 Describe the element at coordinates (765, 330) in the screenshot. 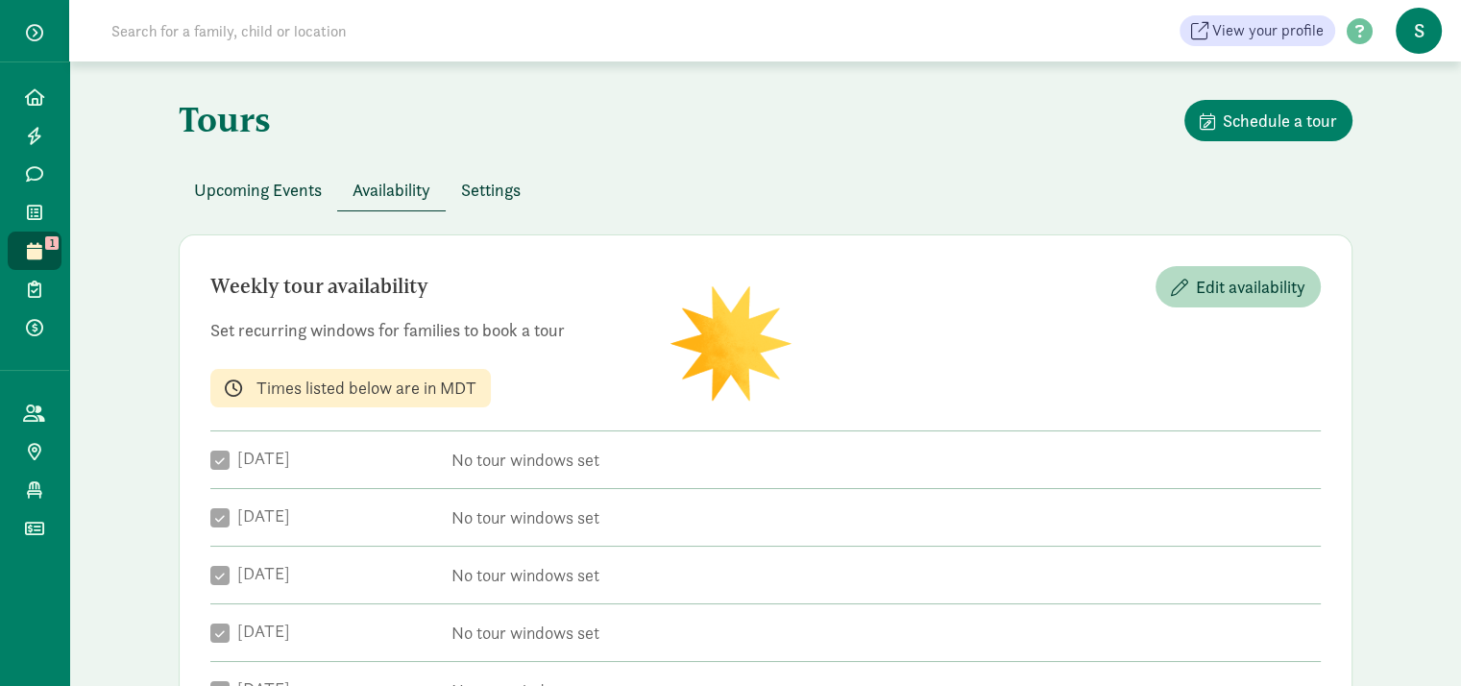

I see `p: Set recurring windows for families to book a tour` at that location.